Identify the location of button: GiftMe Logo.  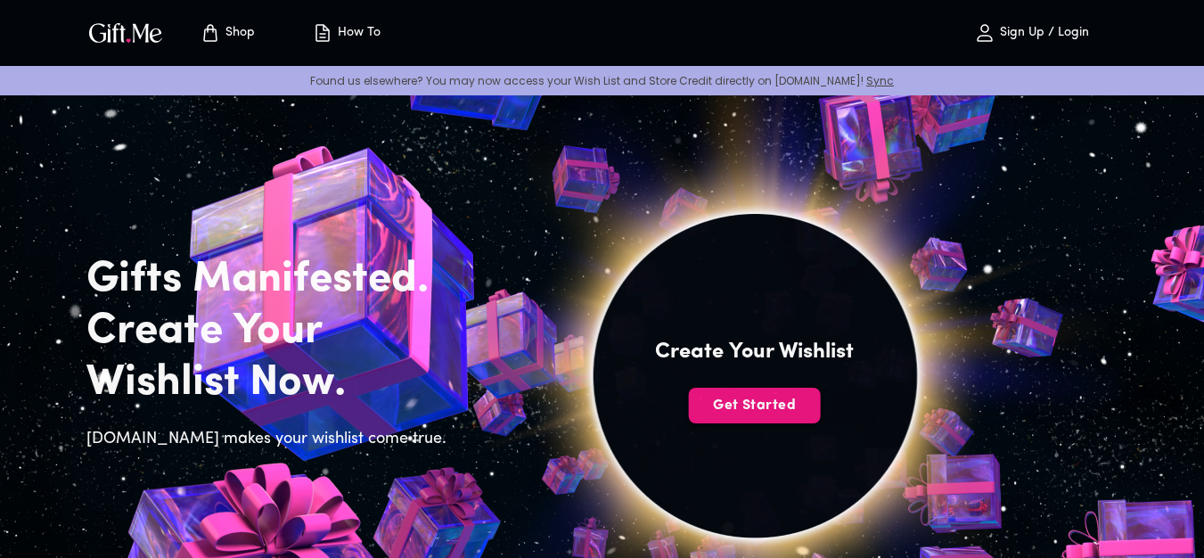
(126, 33).